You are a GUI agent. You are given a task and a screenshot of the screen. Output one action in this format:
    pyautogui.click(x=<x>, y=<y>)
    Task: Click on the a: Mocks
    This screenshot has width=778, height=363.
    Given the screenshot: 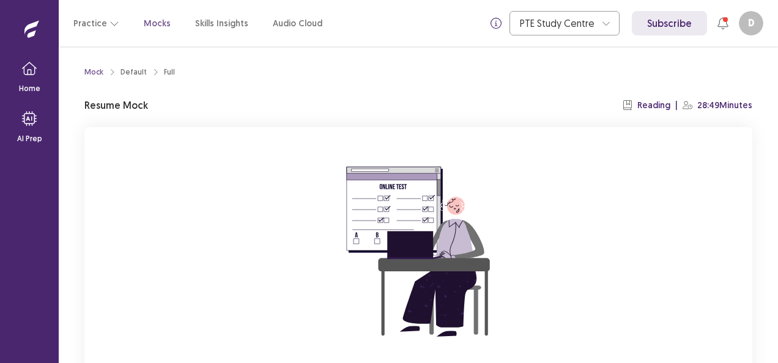 What is the action you would take?
    pyautogui.click(x=157, y=23)
    